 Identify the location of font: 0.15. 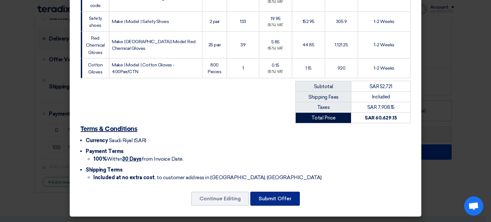
(275, 65).